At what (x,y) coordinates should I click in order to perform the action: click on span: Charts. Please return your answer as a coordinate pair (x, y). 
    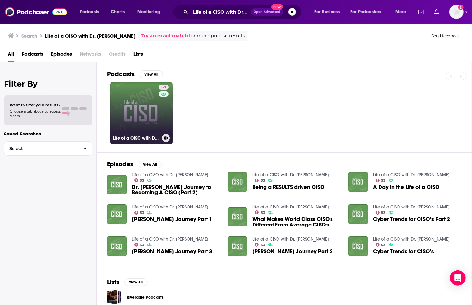
    Looking at the image, I should click on (118, 12).